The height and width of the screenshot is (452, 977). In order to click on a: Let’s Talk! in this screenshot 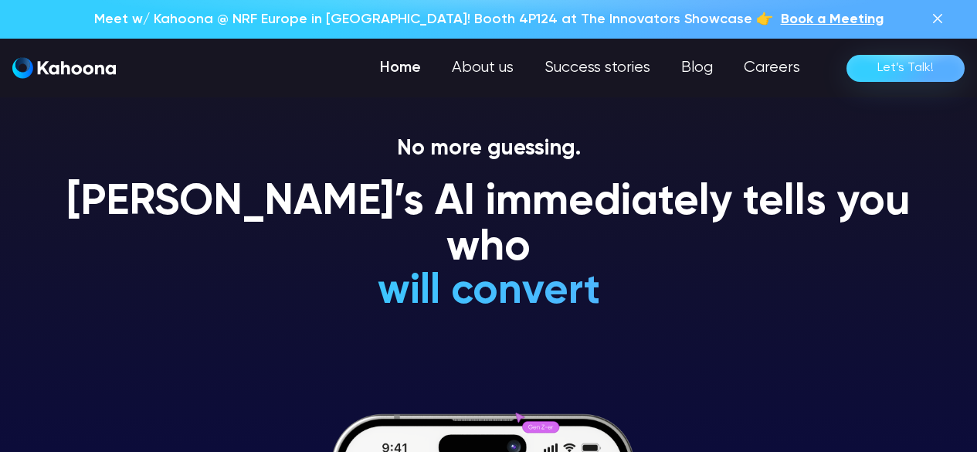, I will do `click(905, 68)`.